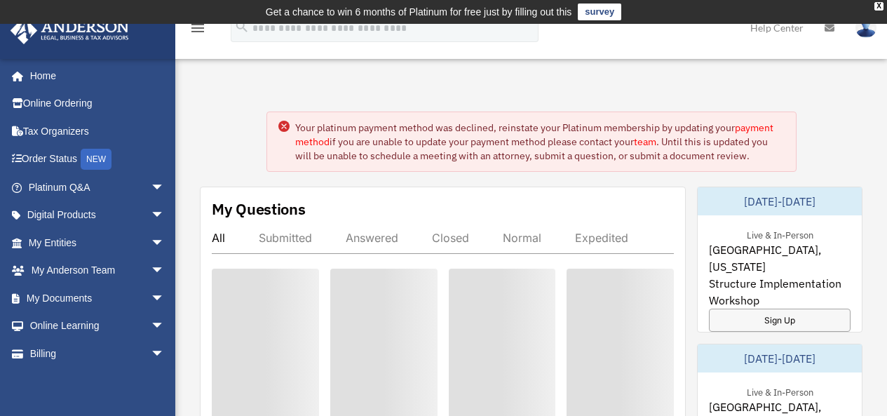  I want to click on a: team, so click(645, 142).